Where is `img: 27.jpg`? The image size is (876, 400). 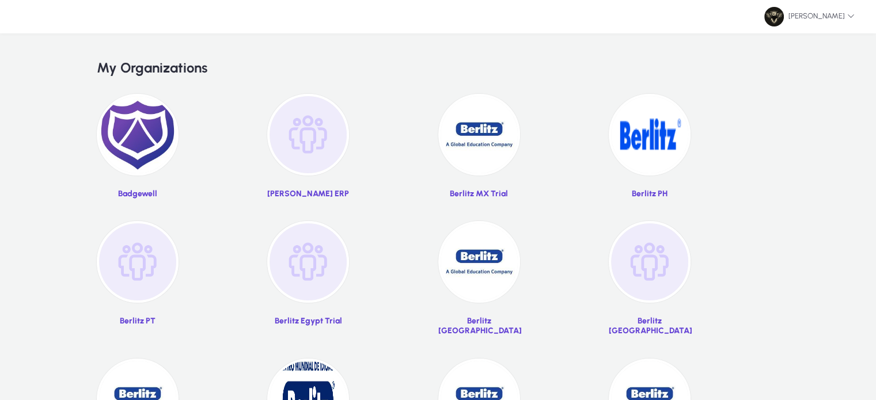 img: 27.jpg is located at coordinates (479, 135).